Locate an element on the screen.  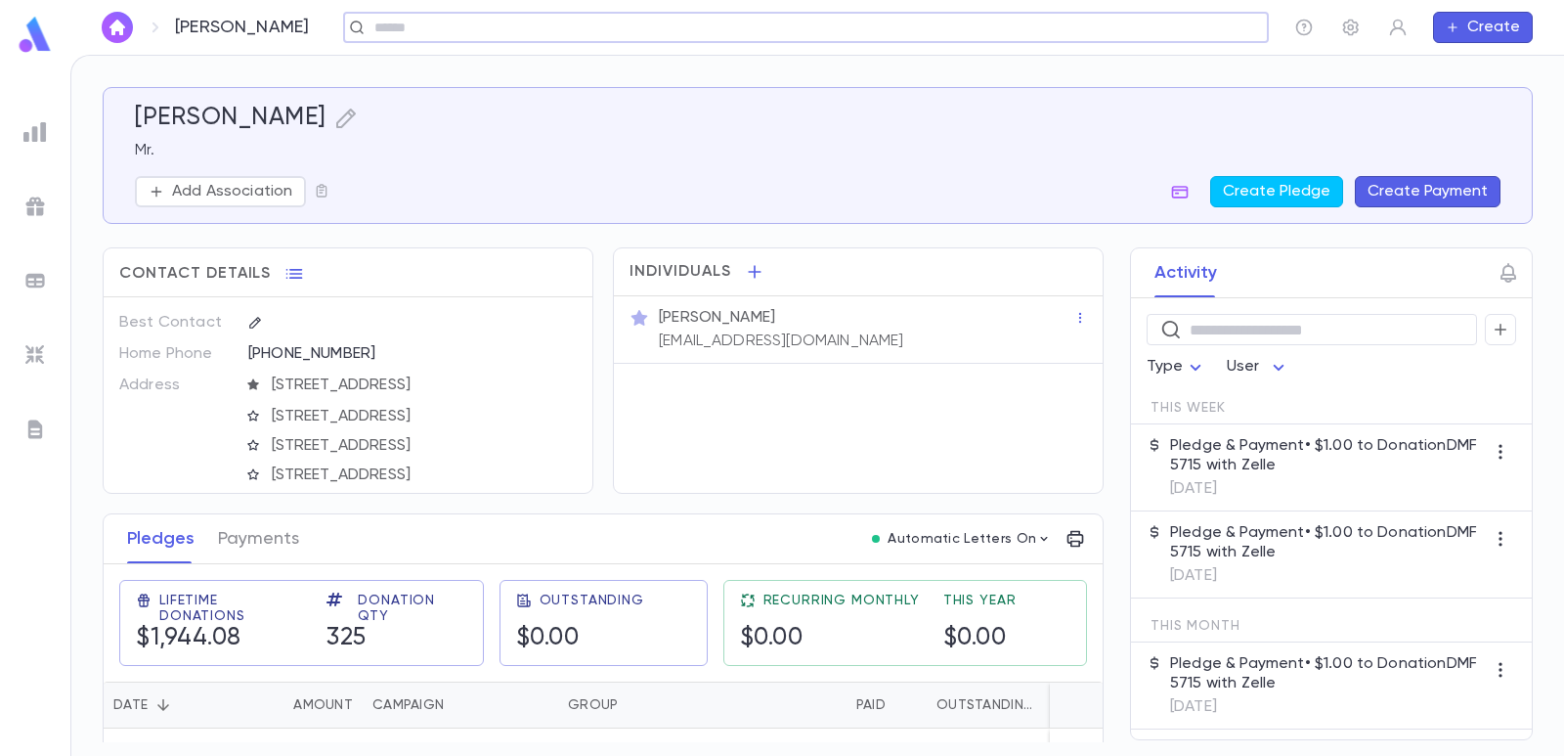
p: Home Phone is located at coordinates (175, 354).